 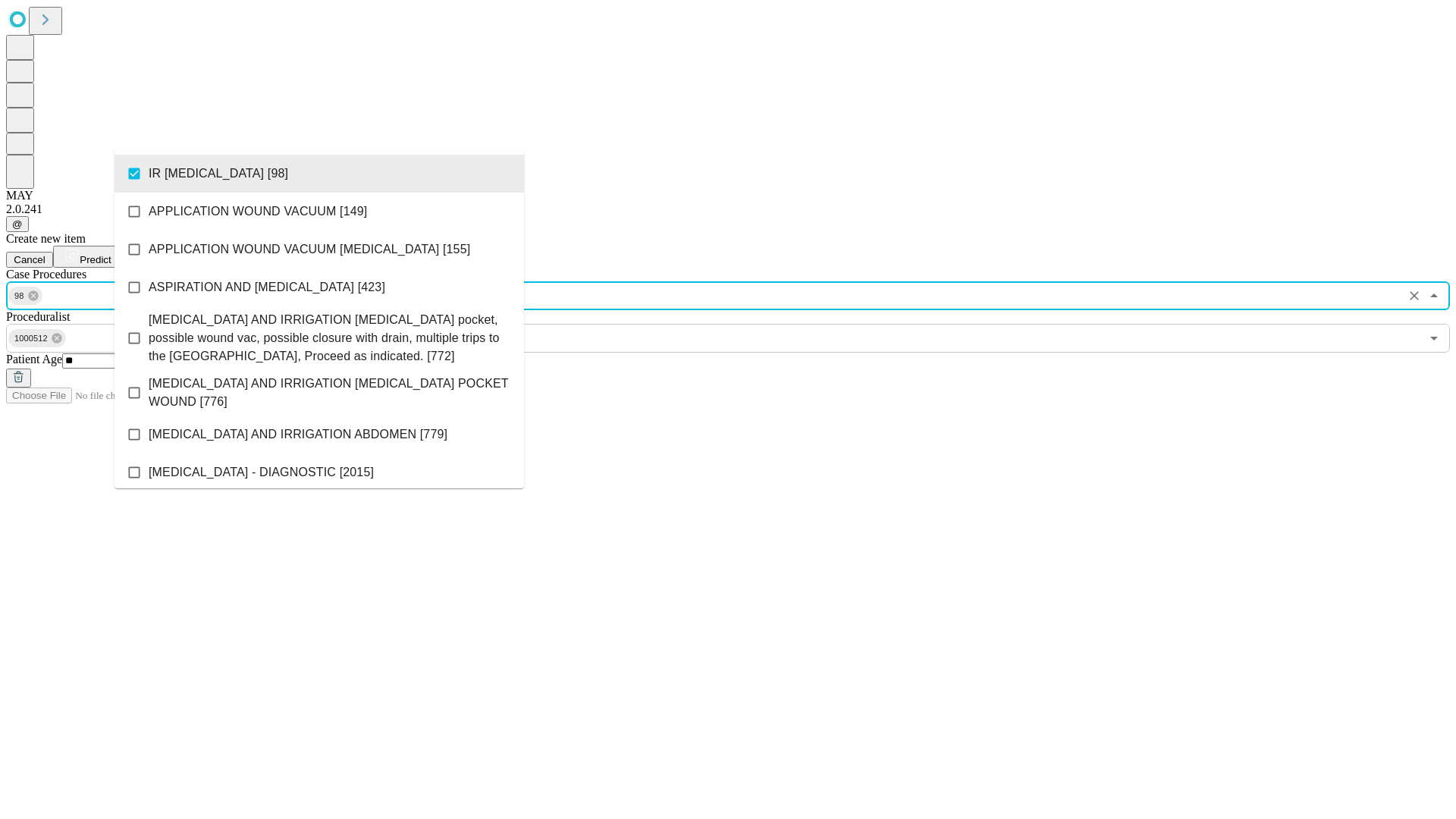 I want to click on span: 1000512, so click(x=31, y=338).